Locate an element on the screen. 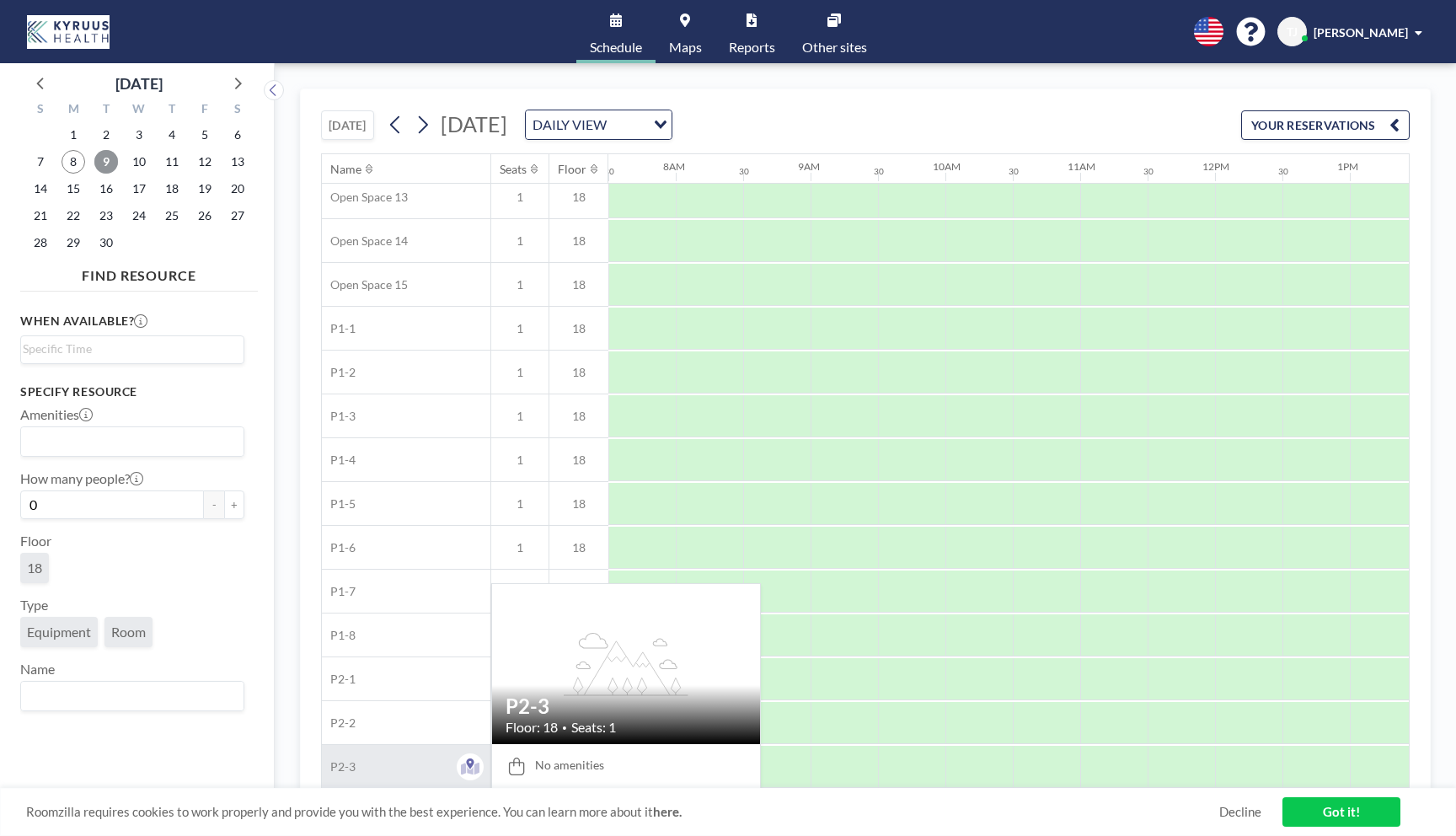  span: P1-1 is located at coordinates (339, 329).